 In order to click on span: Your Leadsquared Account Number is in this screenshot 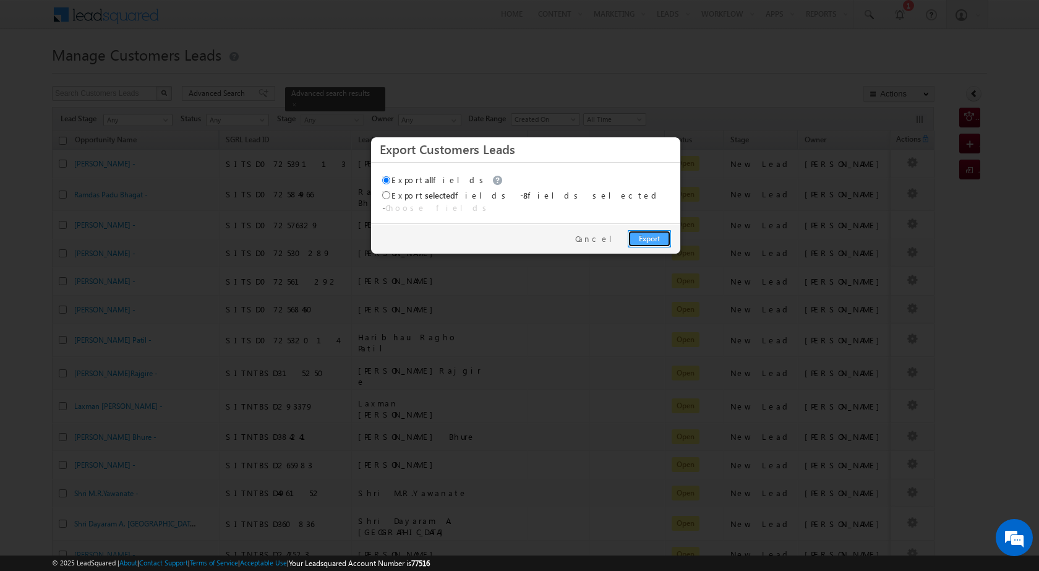, I will do `click(359, 563)`.